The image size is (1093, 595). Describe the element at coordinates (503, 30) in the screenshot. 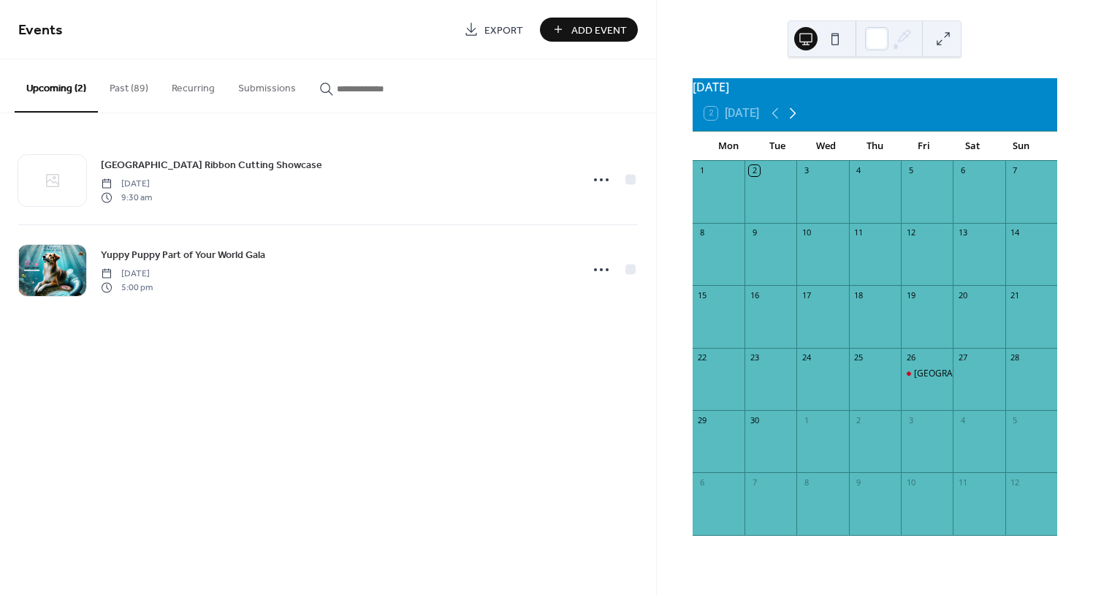

I see `span: Export` at that location.